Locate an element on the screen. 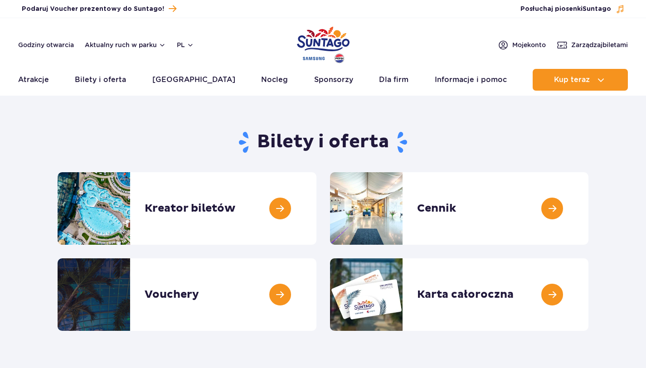 The height and width of the screenshot is (368, 646). button: Kup teraz is located at coordinates (581, 80).